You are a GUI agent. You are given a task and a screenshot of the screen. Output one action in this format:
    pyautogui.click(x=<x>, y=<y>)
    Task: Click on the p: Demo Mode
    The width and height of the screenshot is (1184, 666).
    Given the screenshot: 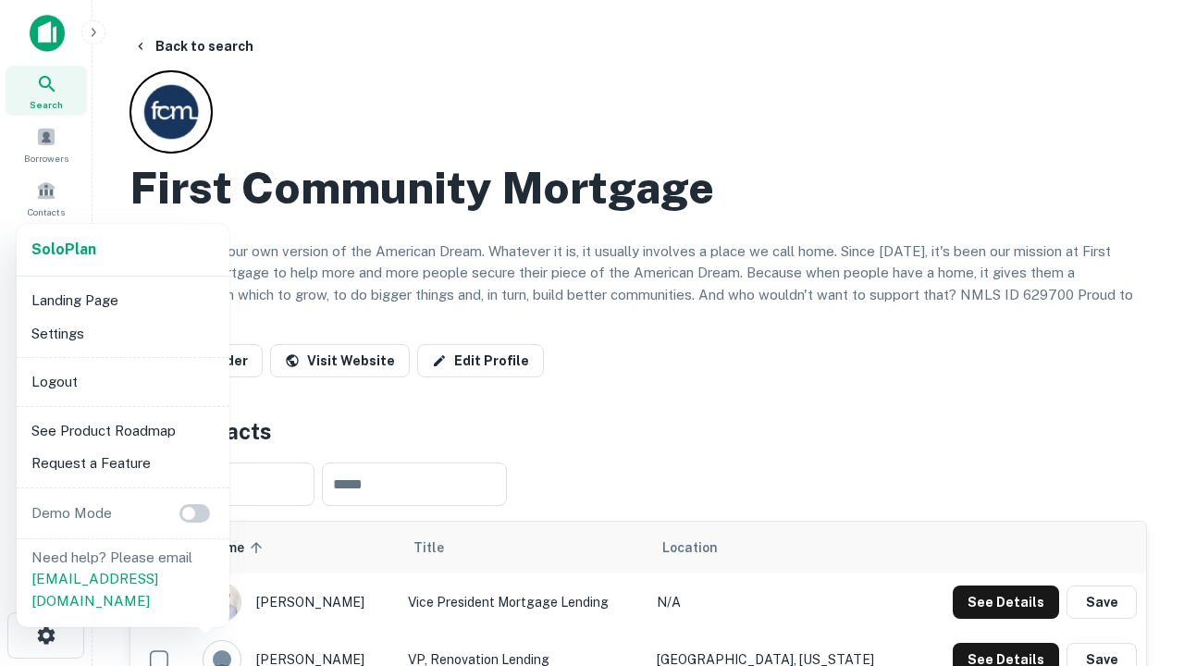 What is the action you would take?
    pyautogui.click(x=71, y=513)
    